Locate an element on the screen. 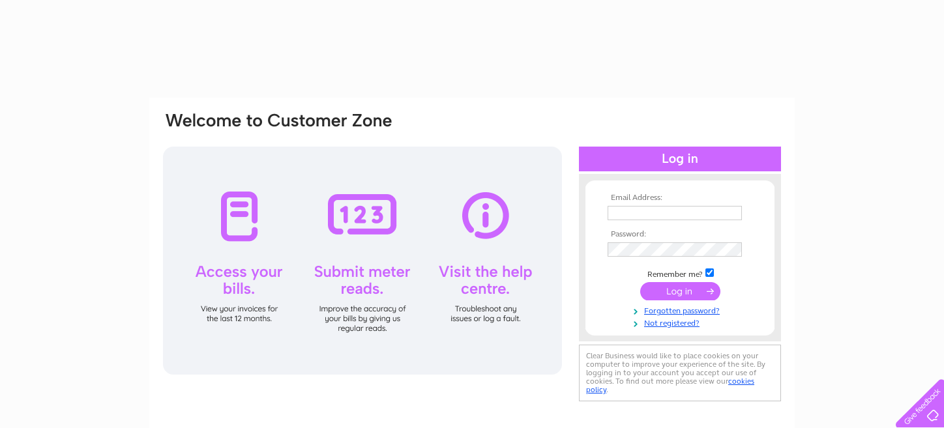  a: cookies policy is located at coordinates (670, 385).